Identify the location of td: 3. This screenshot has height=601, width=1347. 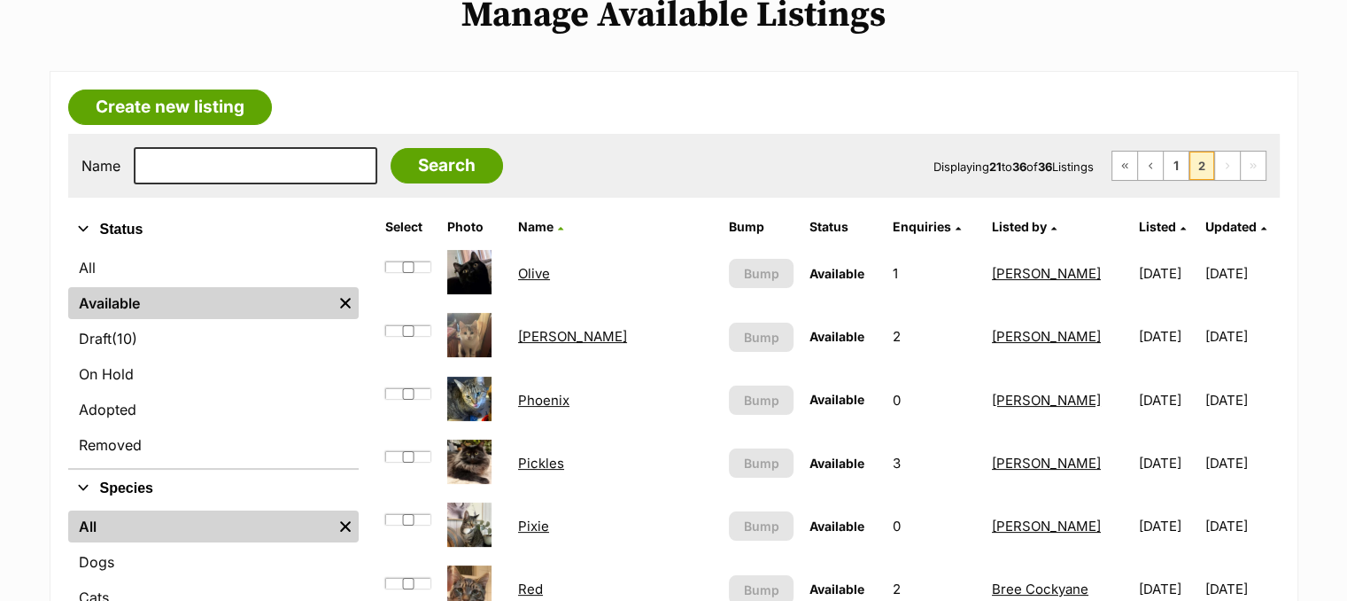
(934, 462).